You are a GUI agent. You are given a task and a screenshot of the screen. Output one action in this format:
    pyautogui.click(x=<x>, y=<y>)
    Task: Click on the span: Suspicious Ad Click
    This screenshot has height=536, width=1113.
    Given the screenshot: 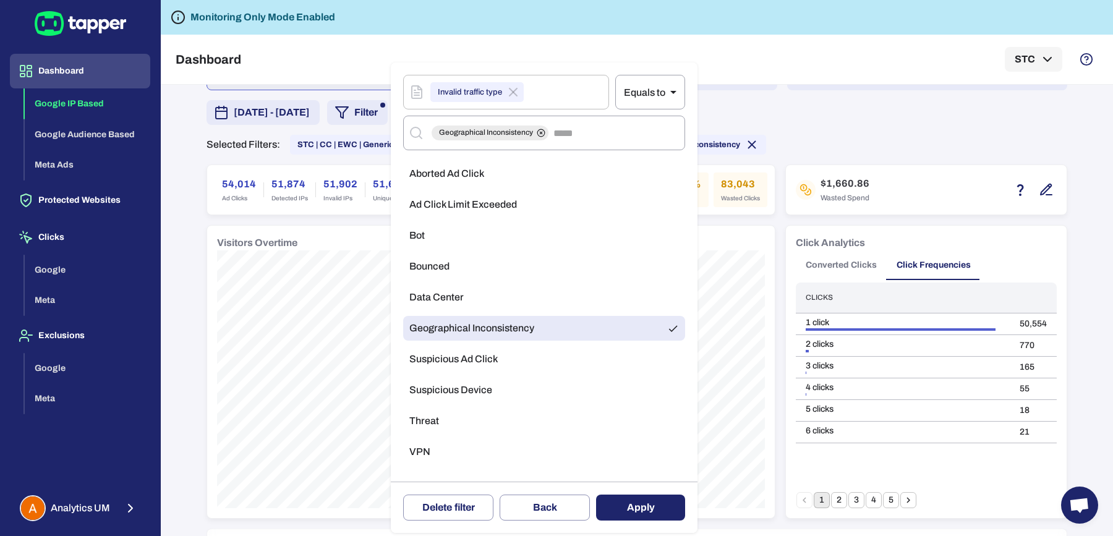 What is the action you would take?
    pyautogui.click(x=453, y=359)
    